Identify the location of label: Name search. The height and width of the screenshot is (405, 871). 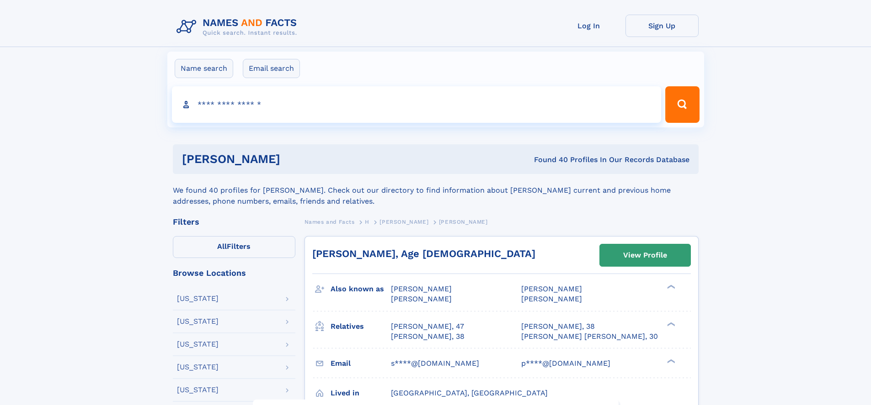
(204, 69).